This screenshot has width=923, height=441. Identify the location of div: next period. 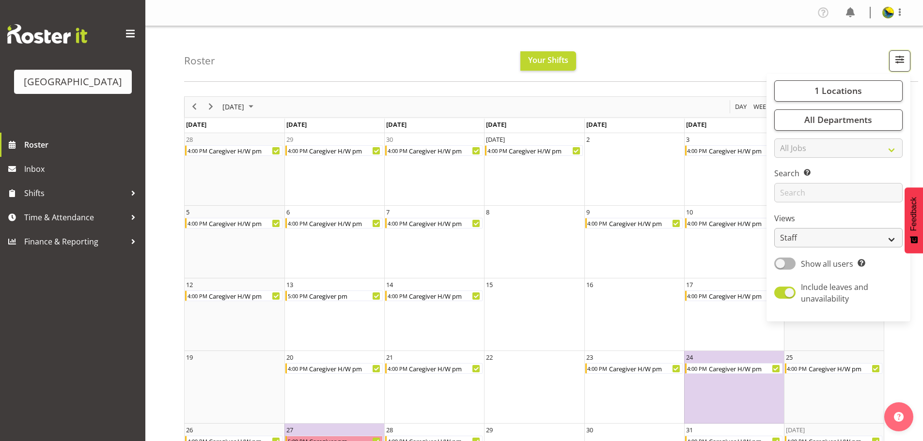
(211, 107).